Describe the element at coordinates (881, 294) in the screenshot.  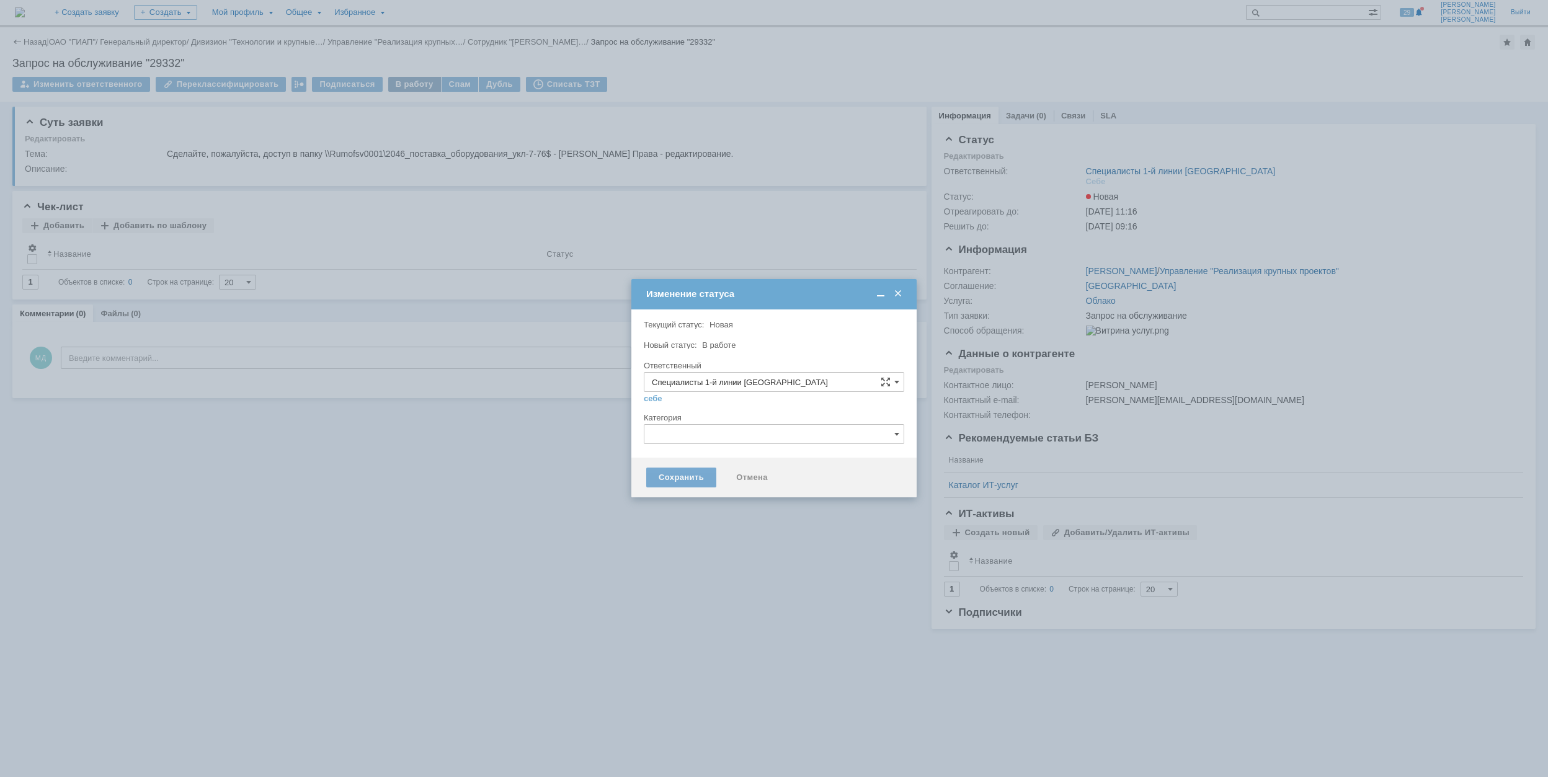
I see `span: Свернуть (Ctrl + M)` at that location.